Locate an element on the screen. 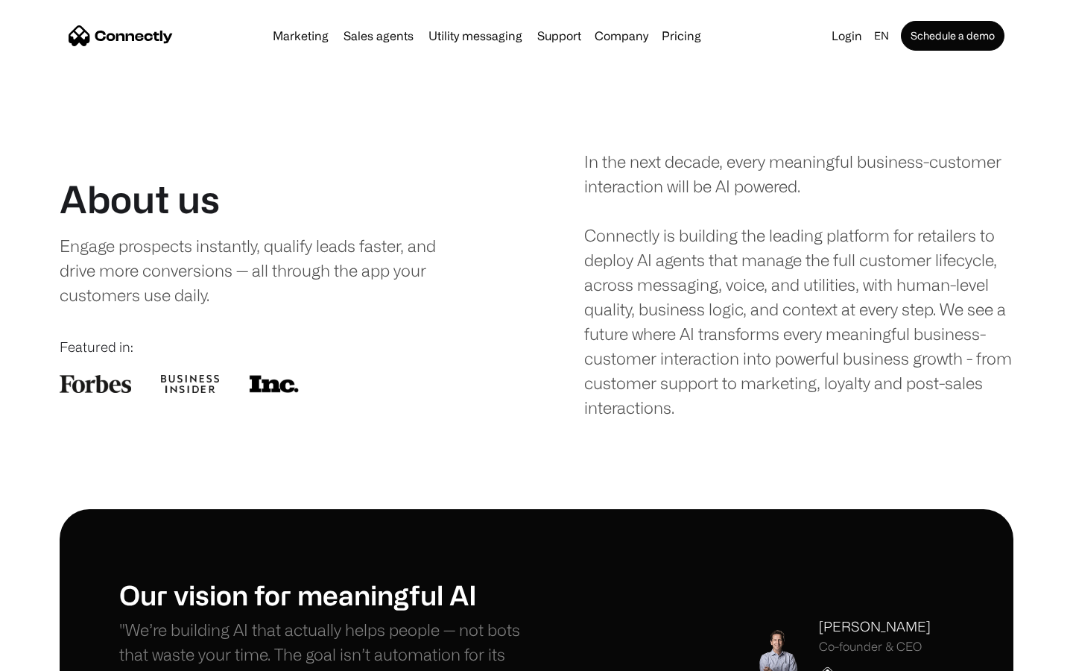  div: In the next decade, every meaningful business-customer interaction will be AI powered. Connectly ... is located at coordinates (799, 284).